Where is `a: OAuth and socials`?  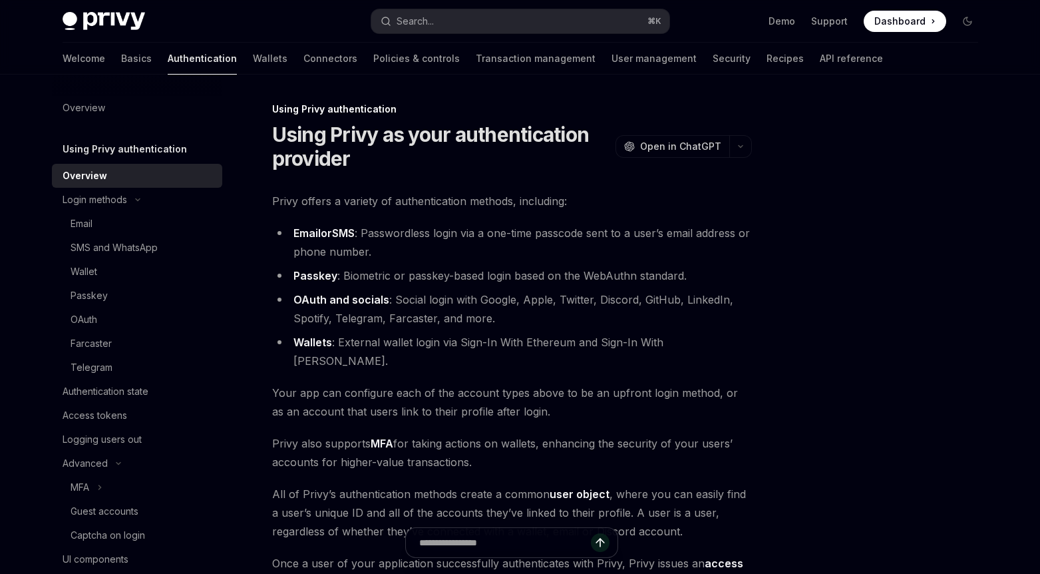 a: OAuth and socials is located at coordinates (341, 300).